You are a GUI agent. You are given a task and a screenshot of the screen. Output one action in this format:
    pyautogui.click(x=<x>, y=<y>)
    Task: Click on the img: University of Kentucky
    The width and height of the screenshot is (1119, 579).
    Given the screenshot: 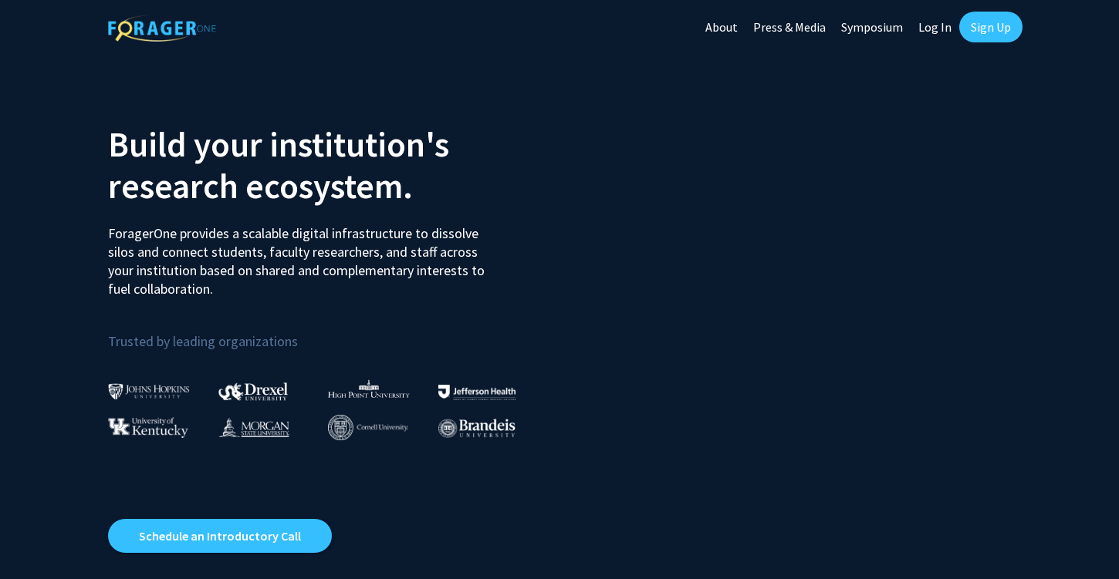 What is the action you would take?
    pyautogui.click(x=148, y=427)
    